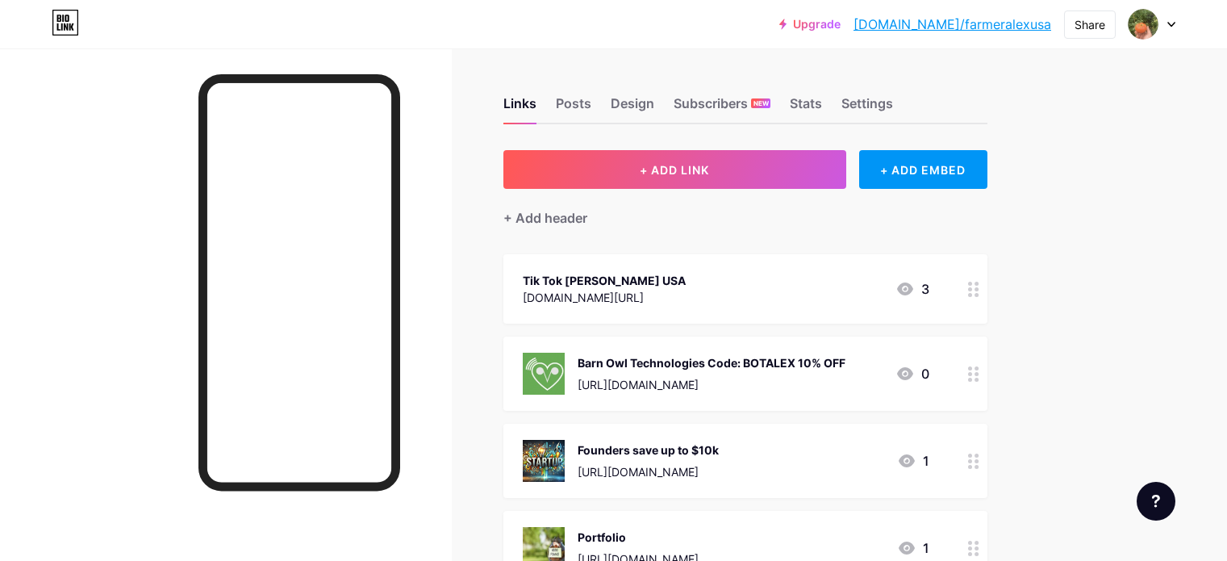 The image size is (1227, 561). I want to click on span: + ADD LINK, so click(674, 169).